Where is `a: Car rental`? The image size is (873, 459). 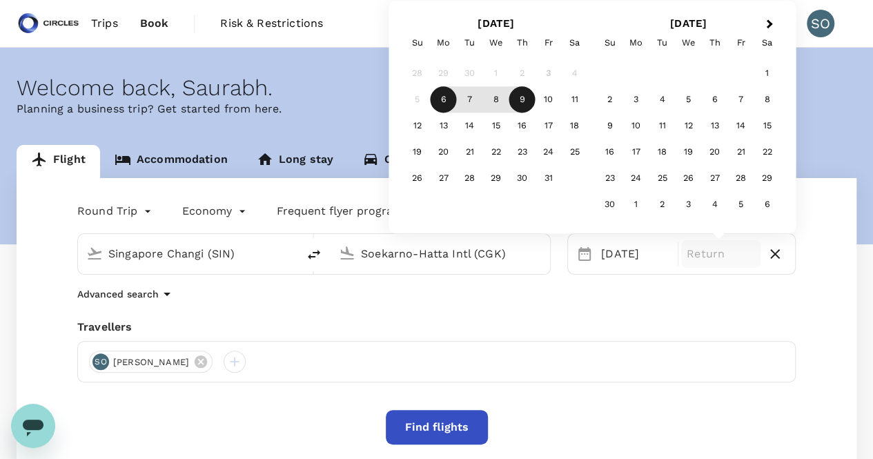 a: Car rental is located at coordinates (401, 162).